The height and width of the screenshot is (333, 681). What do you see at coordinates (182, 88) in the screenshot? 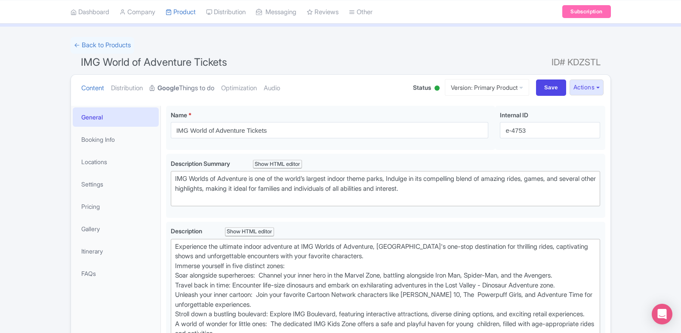
I see `a: GoogleThings to do` at bounding box center [182, 88].